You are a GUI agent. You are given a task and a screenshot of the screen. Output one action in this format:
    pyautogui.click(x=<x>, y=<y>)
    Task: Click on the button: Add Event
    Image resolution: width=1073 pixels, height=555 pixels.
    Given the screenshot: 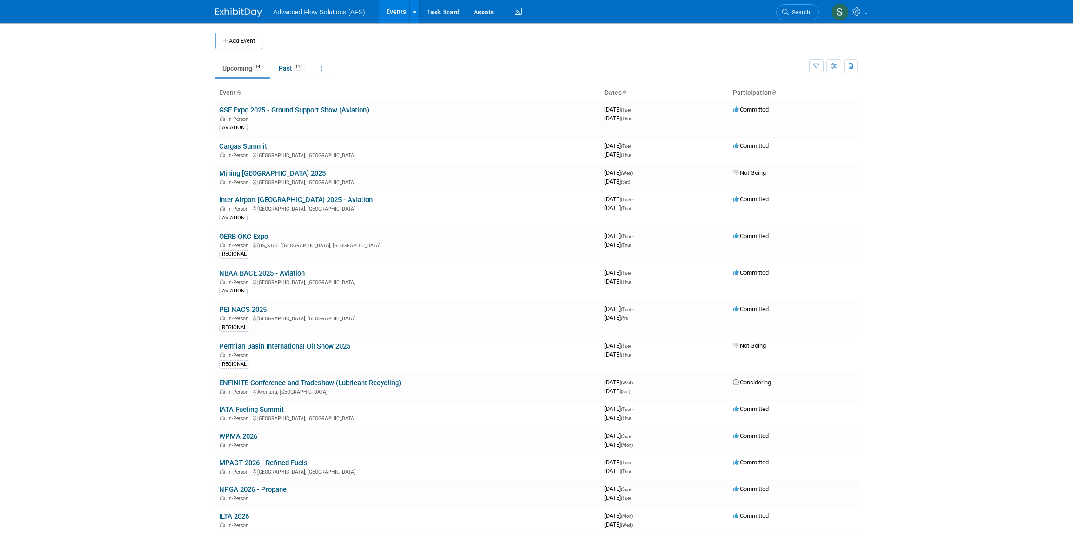 What is the action you would take?
    pyautogui.click(x=239, y=41)
    